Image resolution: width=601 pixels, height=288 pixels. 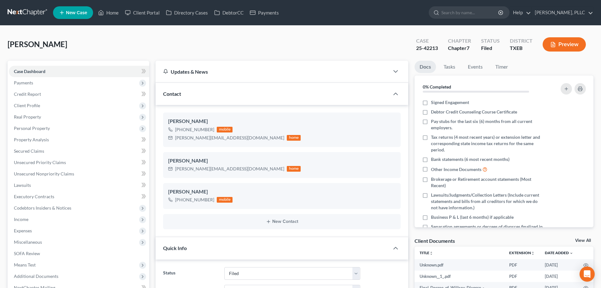 What do you see at coordinates (522, 252) in the screenshot?
I see `a: Extensionunfold_more` at bounding box center [522, 252].